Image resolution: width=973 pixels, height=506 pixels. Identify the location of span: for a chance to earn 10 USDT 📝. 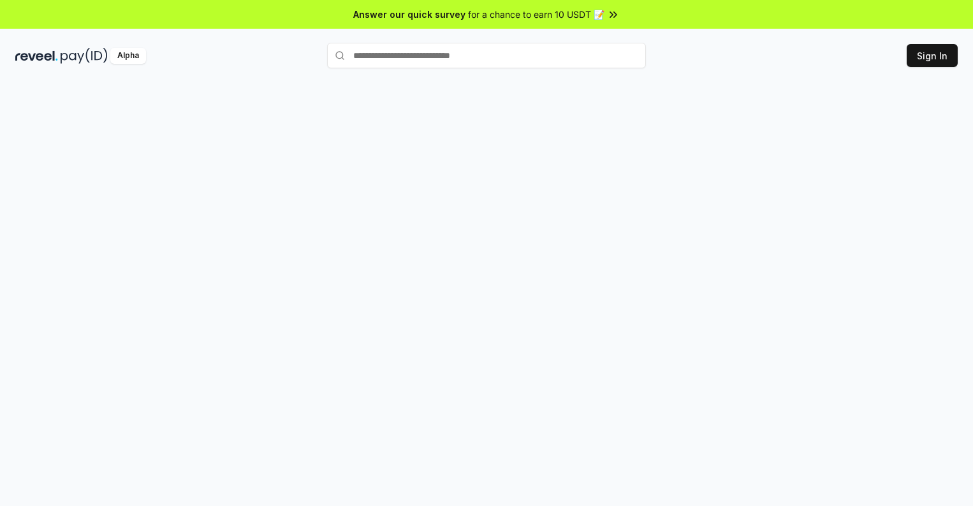
(536, 14).